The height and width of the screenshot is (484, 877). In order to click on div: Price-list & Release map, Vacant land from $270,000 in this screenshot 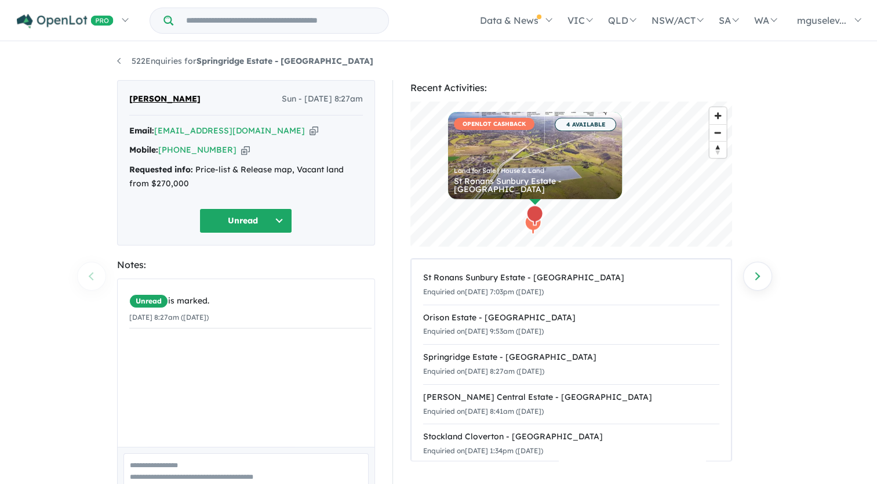, I will do `click(246, 177)`.